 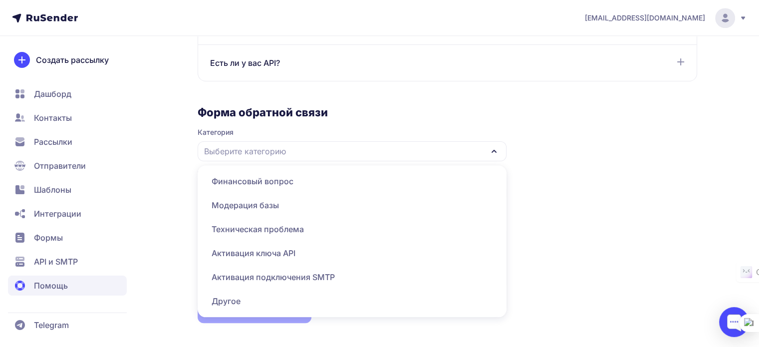 I want to click on span: API и SMTP, so click(x=56, y=261).